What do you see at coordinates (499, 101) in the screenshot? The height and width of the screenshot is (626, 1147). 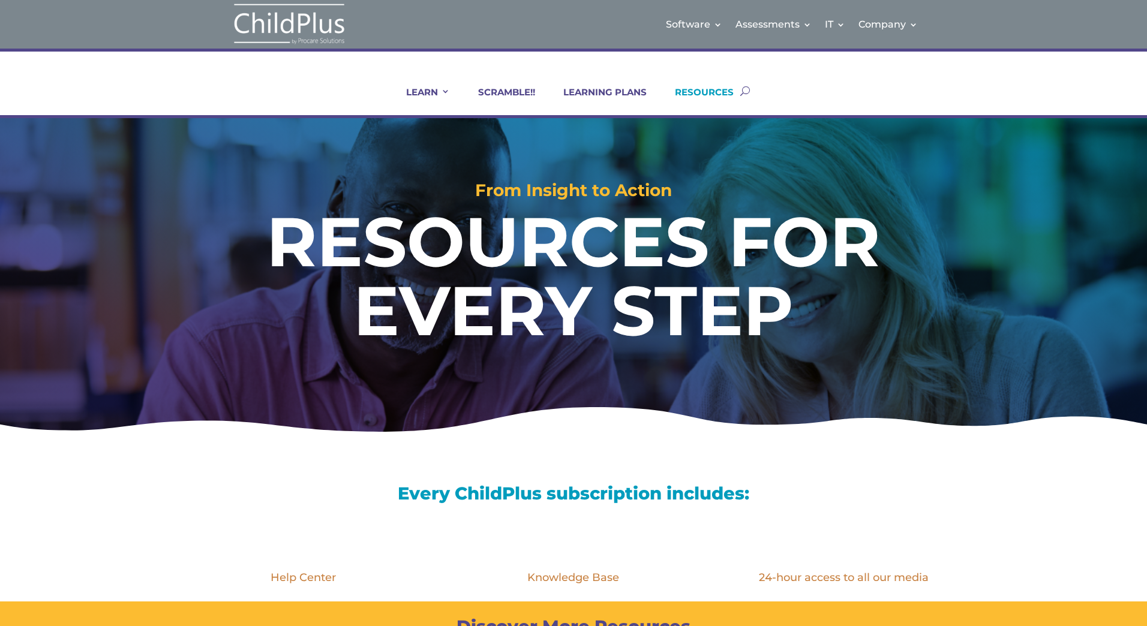 I see `a: SCRAMBLE!!` at bounding box center [499, 101].